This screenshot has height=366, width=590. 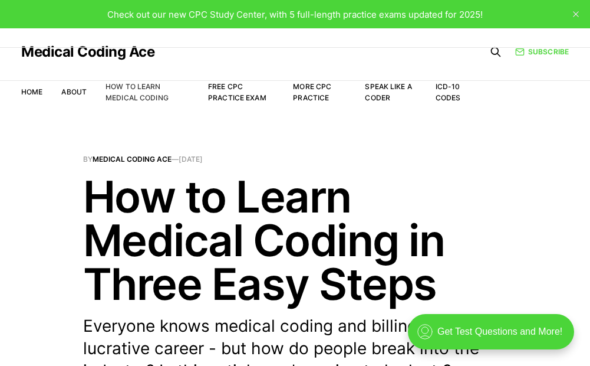 I want to click on a: About, so click(x=74, y=91).